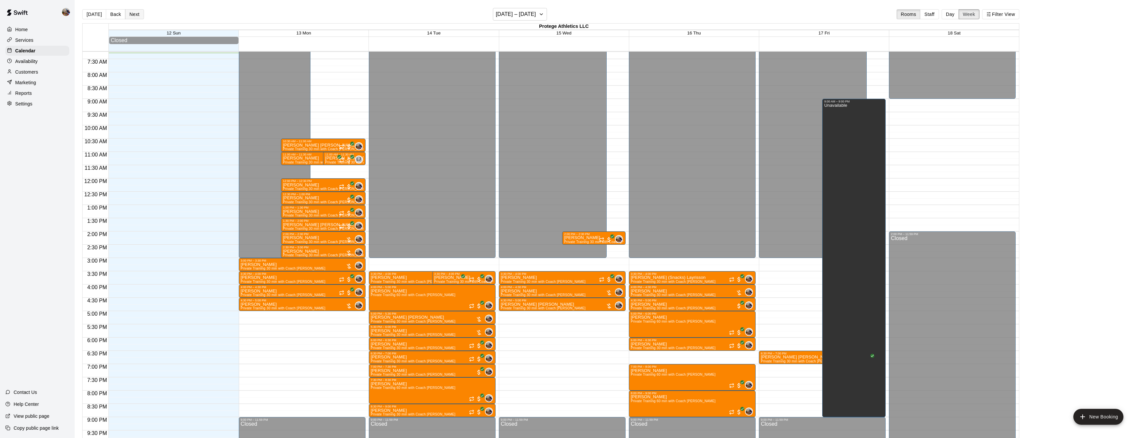  What do you see at coordinates (97, 234) in the screenshot?
I see `span: 2:00 PM` at bounding box center [97, 234].